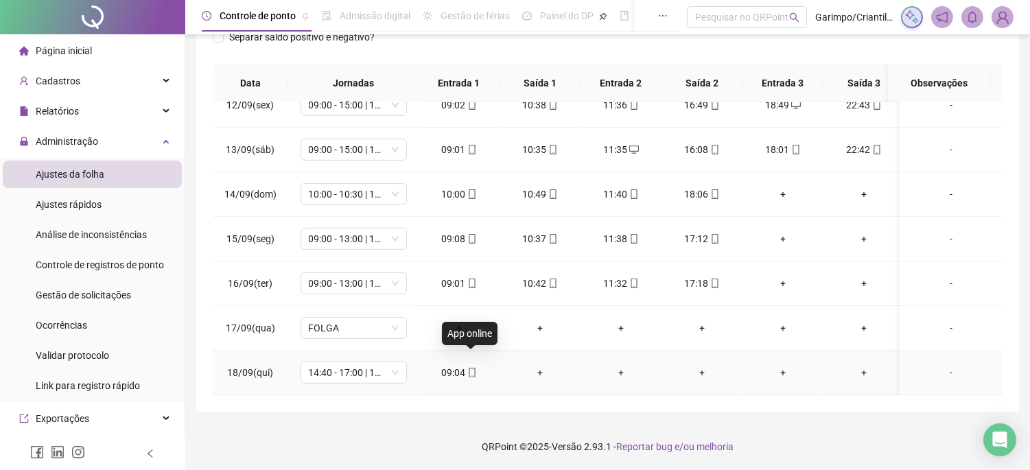 Image resolution: width=1030 pixels, height=470 pixels. Describe the element at coordinates (702, 239) in the screenshot. I see `div: 17:12` at that location.